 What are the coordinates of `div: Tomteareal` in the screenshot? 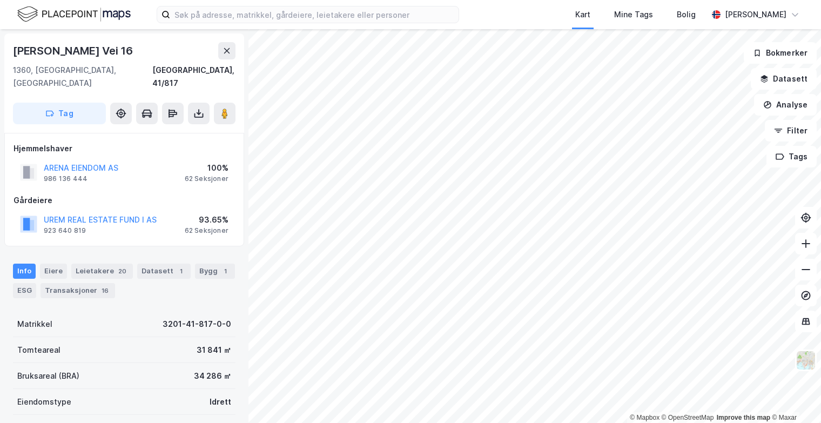 It's located at (39, 350).